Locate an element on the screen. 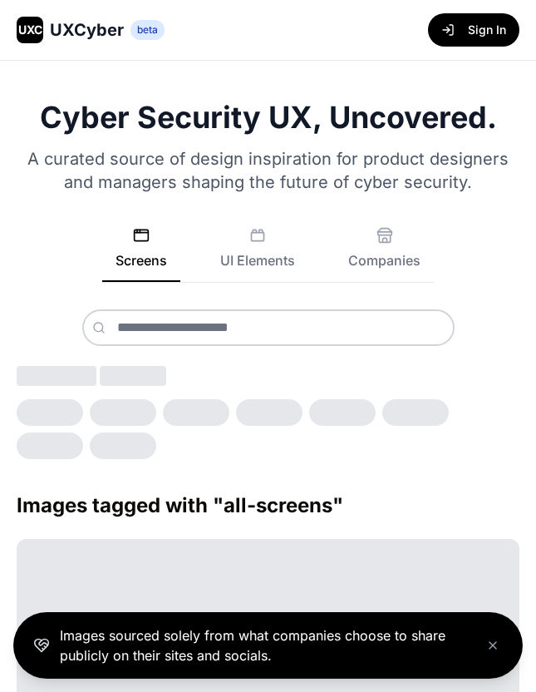 This screenshot has width=536, height=692. button: Companies is located at coordinates (384, 255).